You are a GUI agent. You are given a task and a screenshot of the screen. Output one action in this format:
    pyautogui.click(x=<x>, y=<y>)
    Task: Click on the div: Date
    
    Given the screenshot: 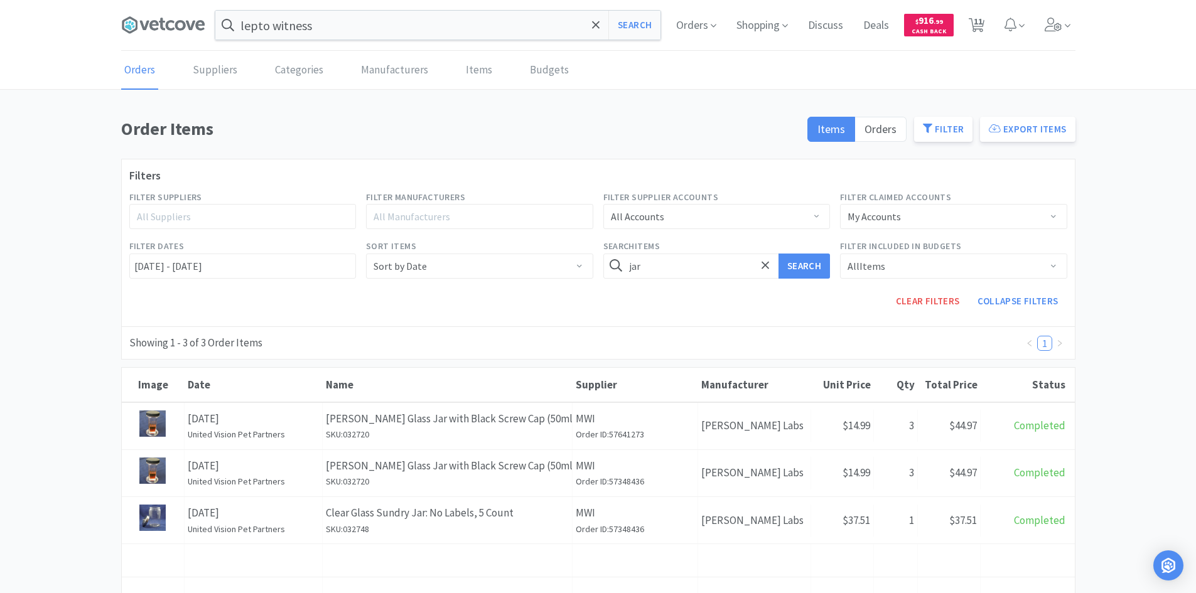 What is the action you would take?
    pyautogui.click(x=254, y=385)
    